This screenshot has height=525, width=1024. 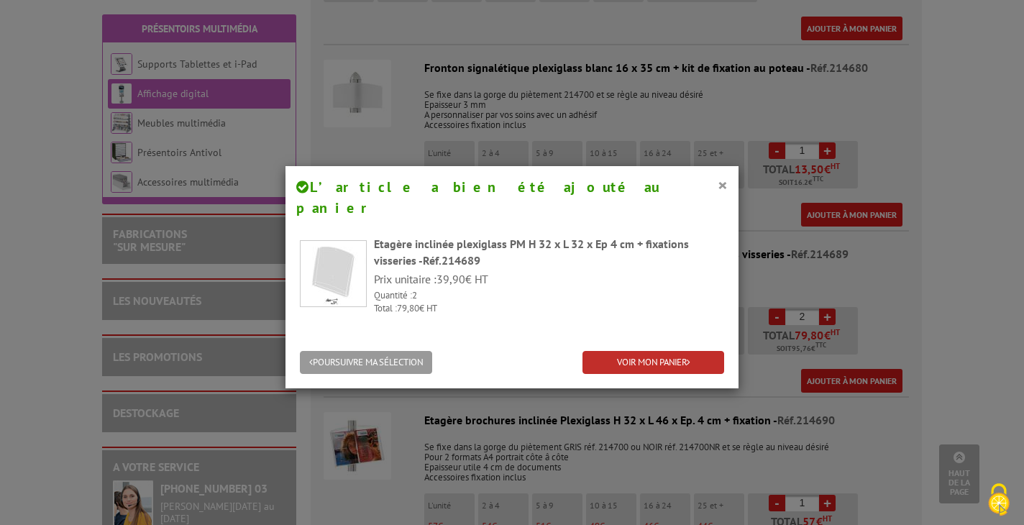 I want to click on button: Cookies (fenêtre modale), so click(x=998, y=500).